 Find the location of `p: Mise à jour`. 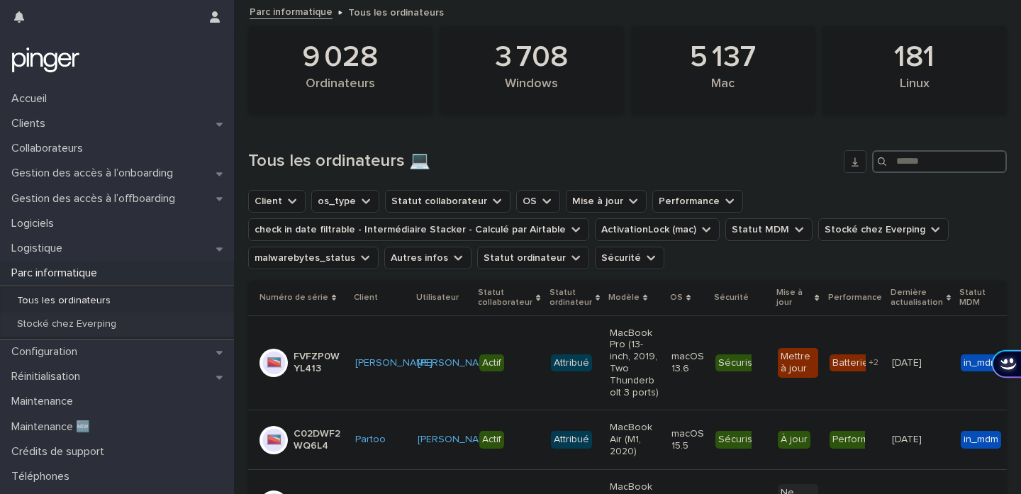

p: Mise à jour is located at coordinates (794, 298).